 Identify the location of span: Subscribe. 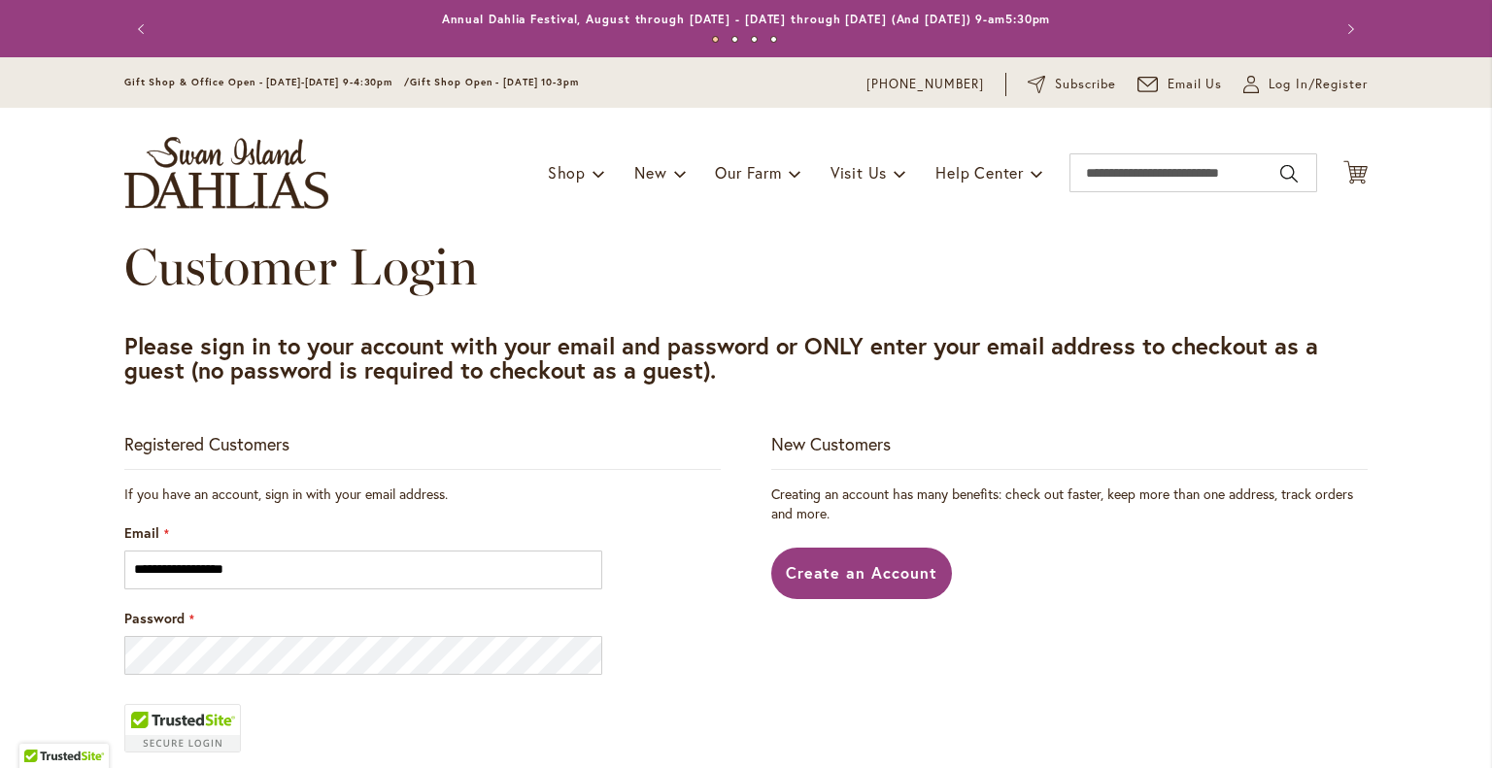
(1085, 85).